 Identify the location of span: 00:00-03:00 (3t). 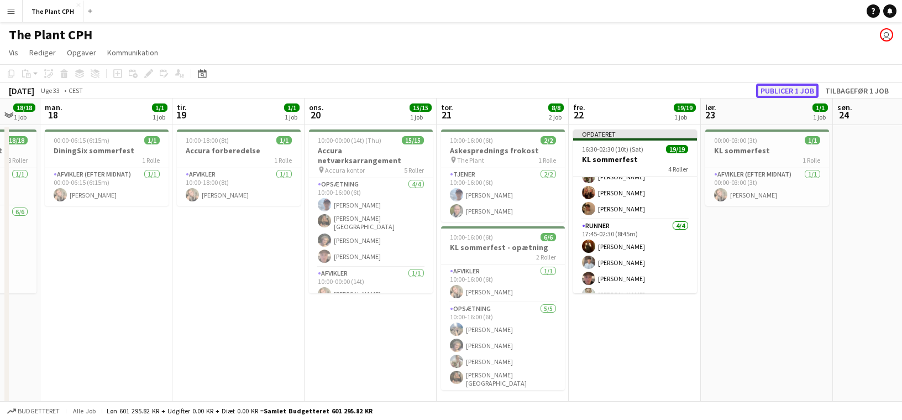
(736, 140).